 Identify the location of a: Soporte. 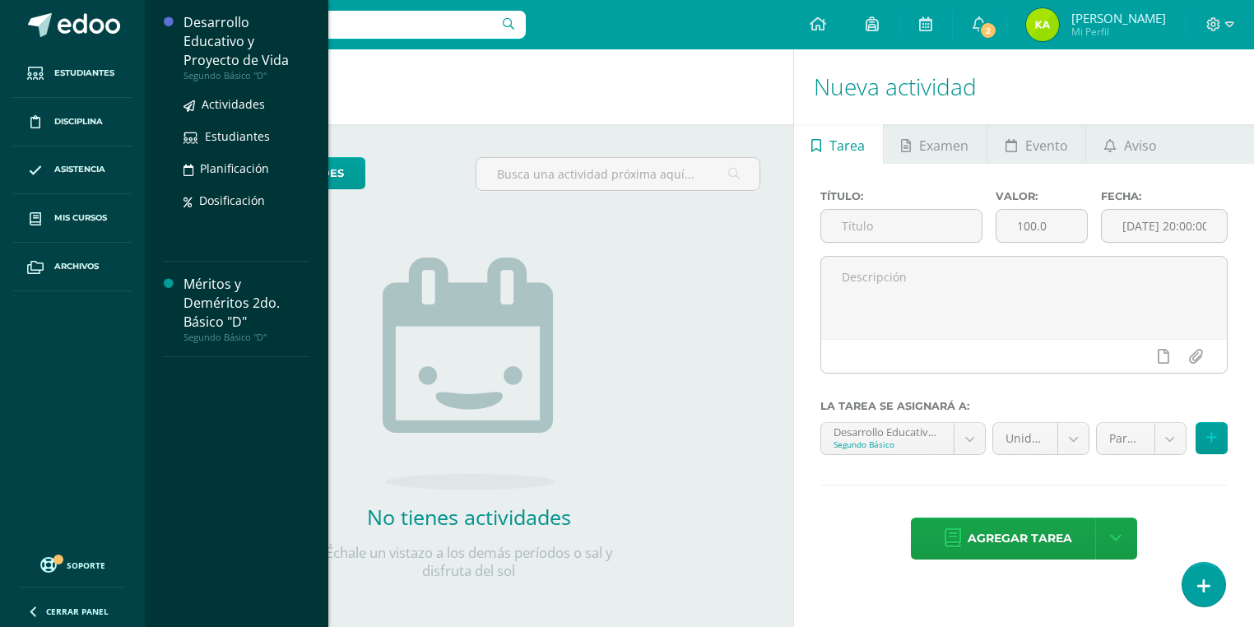
(72, 564).